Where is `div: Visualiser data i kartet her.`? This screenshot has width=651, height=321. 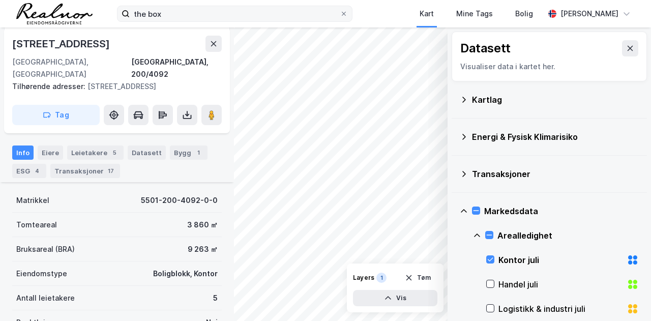 div: Visualiser data i kartet her. is located at coordinates (549, 67).